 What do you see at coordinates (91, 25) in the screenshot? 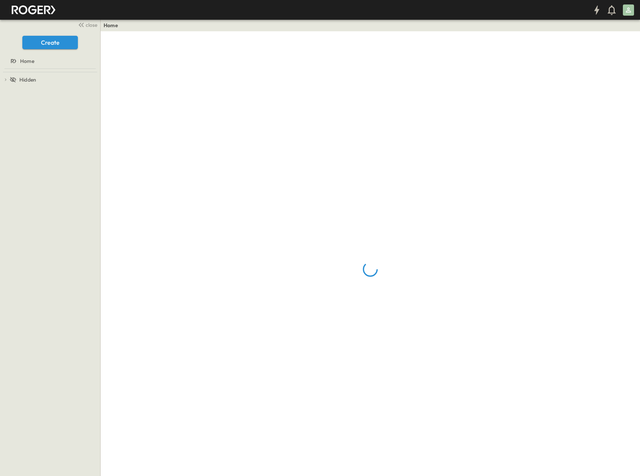
I see `span: close` at bounding box center [91, 25].